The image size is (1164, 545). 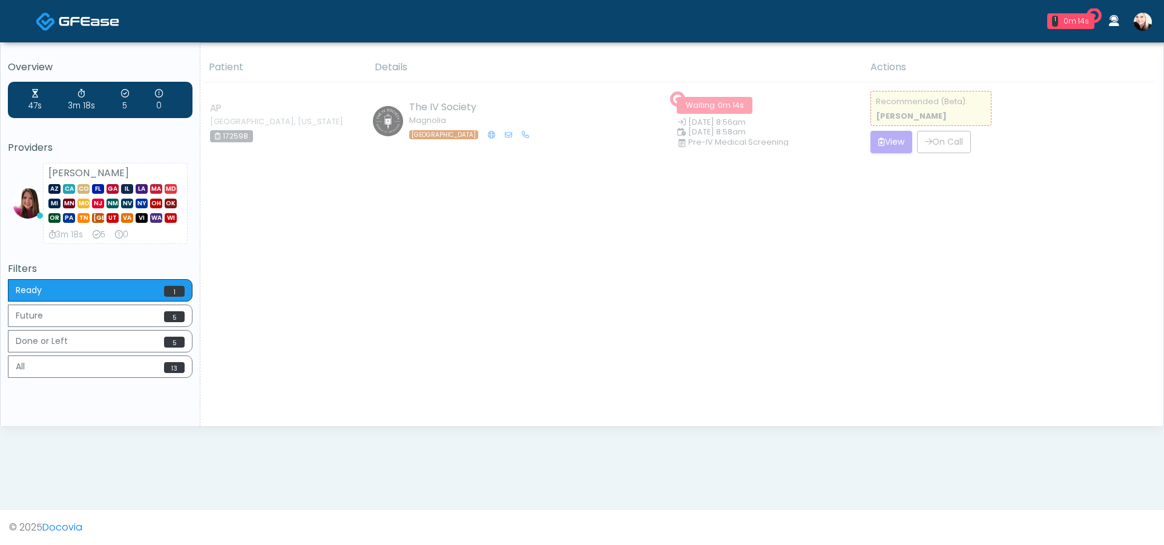 I want to click on span: MD, so click(x=171, y=189).